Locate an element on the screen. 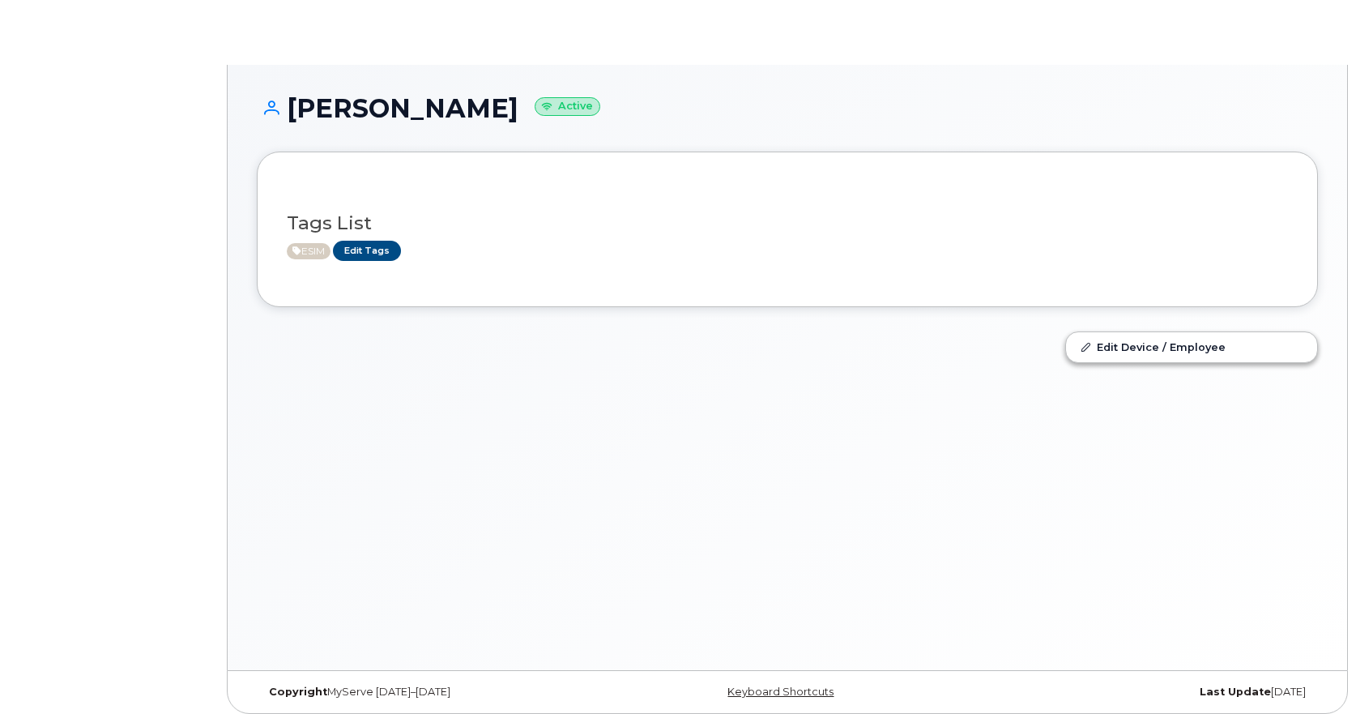 This screenshot has width=1356, height=714. strong: Copyright is located at coordinates (298, 691).